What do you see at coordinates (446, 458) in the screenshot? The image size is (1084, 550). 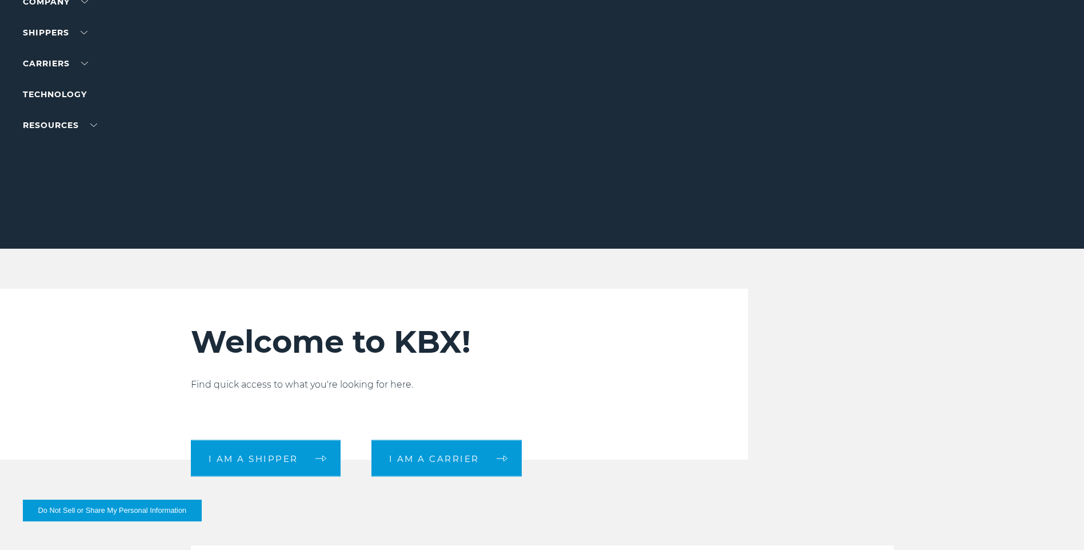 I see `a: I am a carrier arrow arrow` at bounding box center [446, 458].